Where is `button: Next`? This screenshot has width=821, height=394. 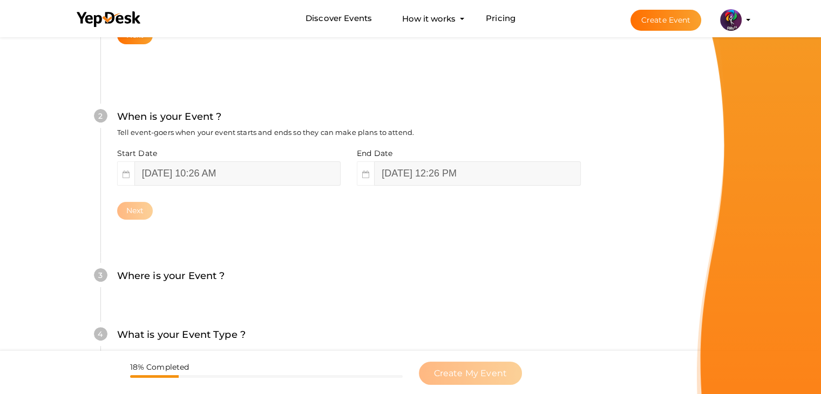
button: Next is located at coordinates (135, 210).